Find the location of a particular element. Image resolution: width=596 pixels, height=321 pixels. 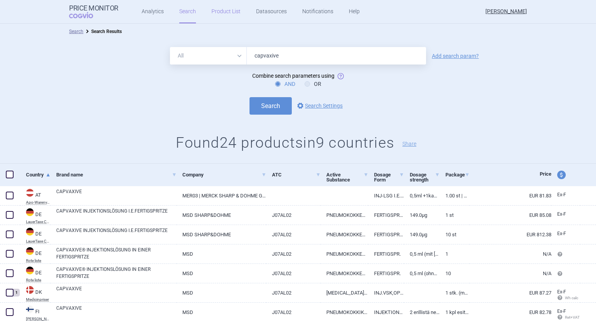

a: EUR 85.08 is located at coordinates (510, 215).